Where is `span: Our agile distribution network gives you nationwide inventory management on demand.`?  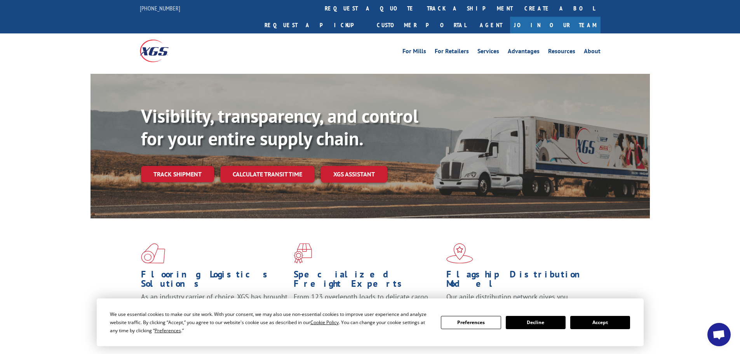
span: Our agile distribution network gives you nationwide inventory management on demand. is located at coordinates (518, 301).